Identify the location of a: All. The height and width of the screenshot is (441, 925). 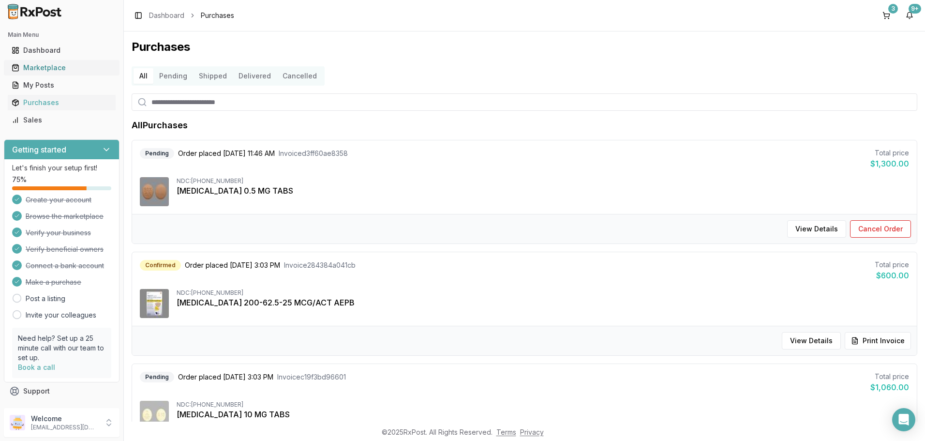
(143, 76).